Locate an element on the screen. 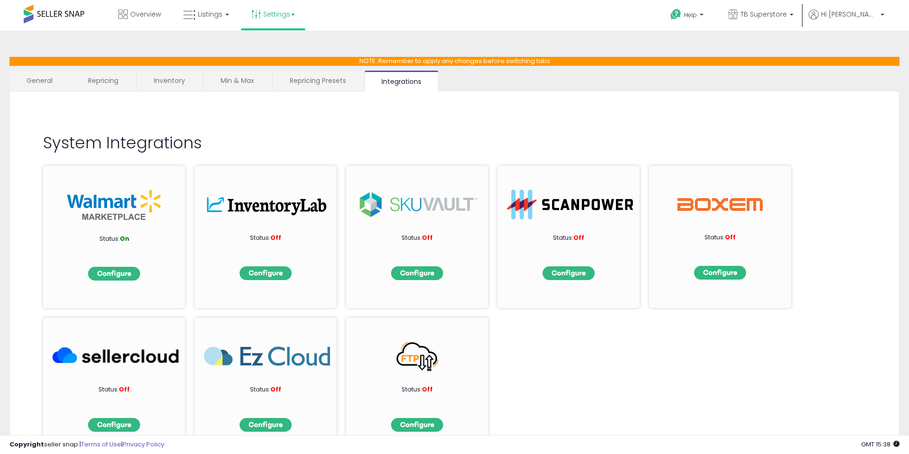 The width and height of the screenshot is (909, 454). img: FTP_266x63.png is located at coordinates (419, 356).